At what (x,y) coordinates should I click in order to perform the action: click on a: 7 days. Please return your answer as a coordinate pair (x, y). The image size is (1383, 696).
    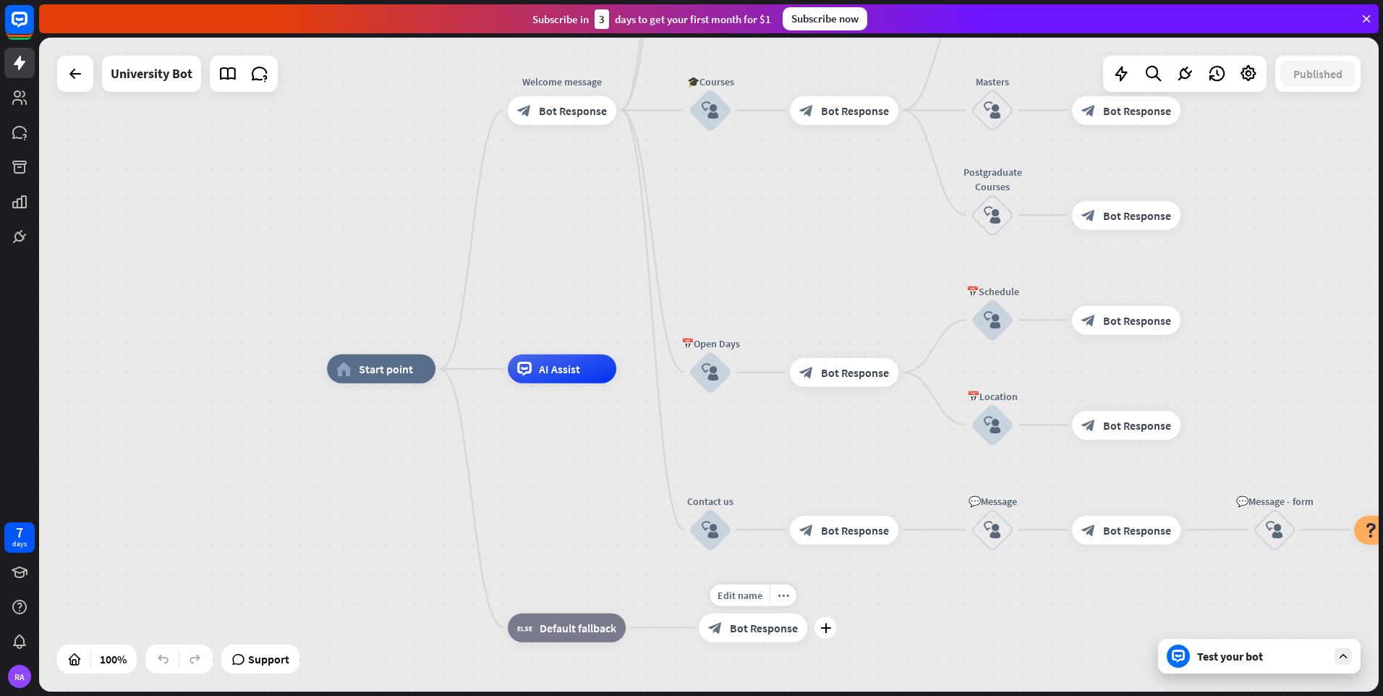
    Looking at the image, I should click on (20, 537).